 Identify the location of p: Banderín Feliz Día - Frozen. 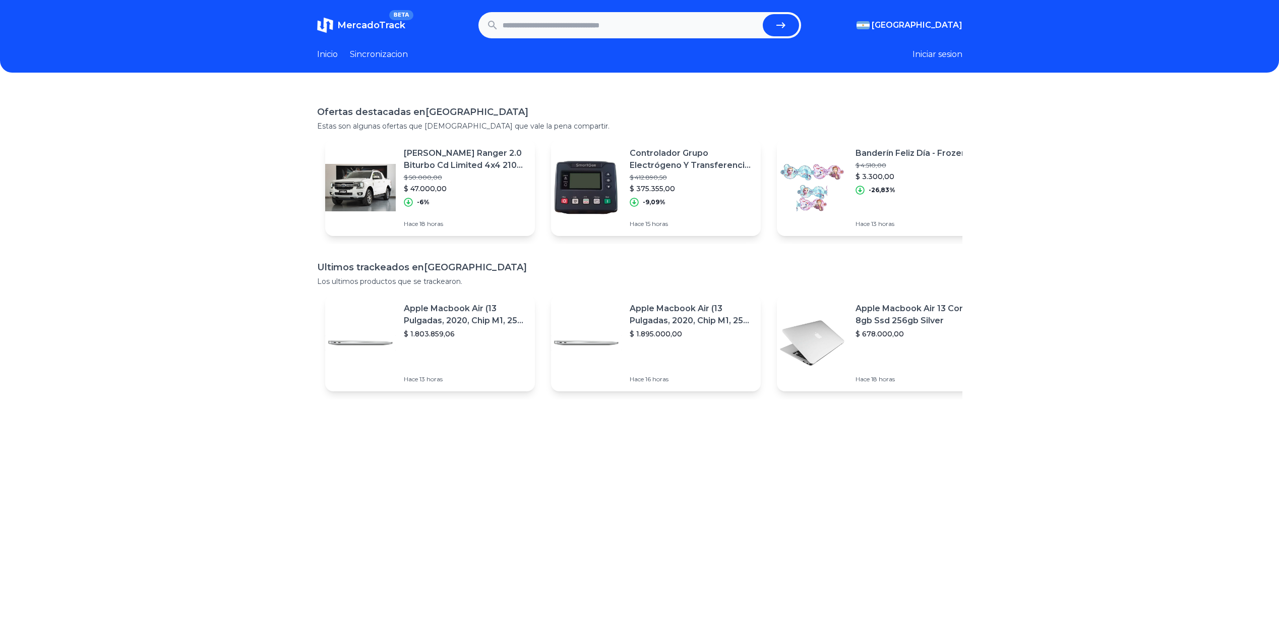
(911, 153).